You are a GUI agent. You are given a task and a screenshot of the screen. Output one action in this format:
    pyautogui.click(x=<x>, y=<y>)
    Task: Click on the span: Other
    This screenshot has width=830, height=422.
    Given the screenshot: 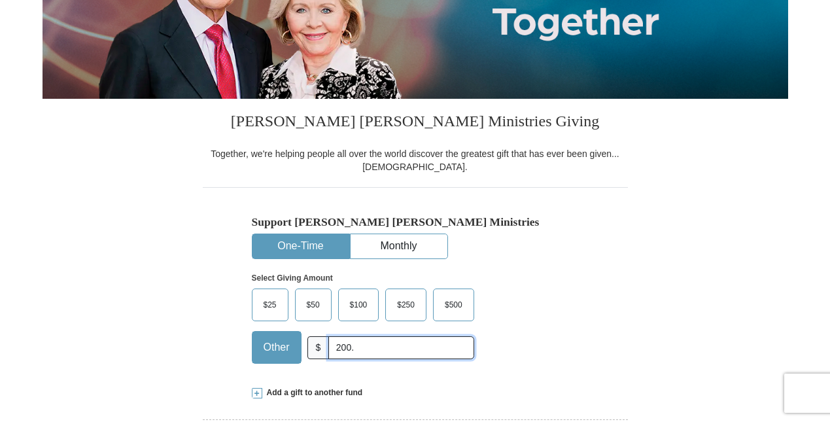 What is the action you would take?
    pyautogui.click(x=277, y=347)
    